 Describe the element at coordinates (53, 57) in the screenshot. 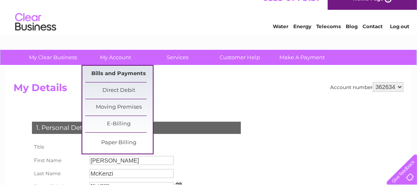

I see `a: My Clear Business` at that location.